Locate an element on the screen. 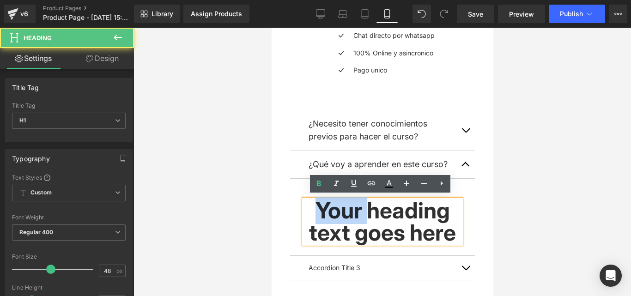  span: Publish is located at coordinates (571, 14).